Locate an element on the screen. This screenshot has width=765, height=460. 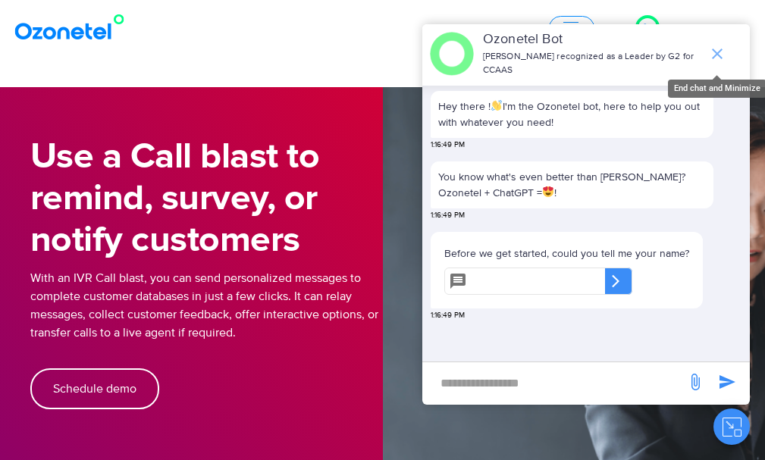
span: end chat or minimize is located at coordinates (717, 54).